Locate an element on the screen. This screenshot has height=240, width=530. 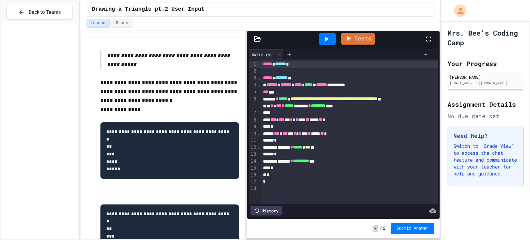
div: No due date set is located at coordinates (486, 116).